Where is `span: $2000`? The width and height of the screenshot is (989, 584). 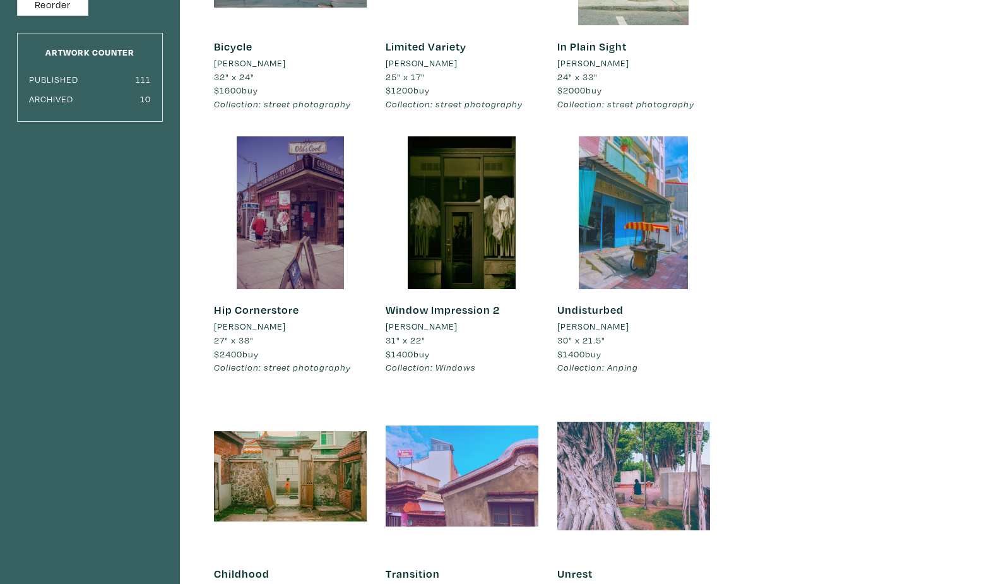 span: $2000 is located at coordinates (571, 90).